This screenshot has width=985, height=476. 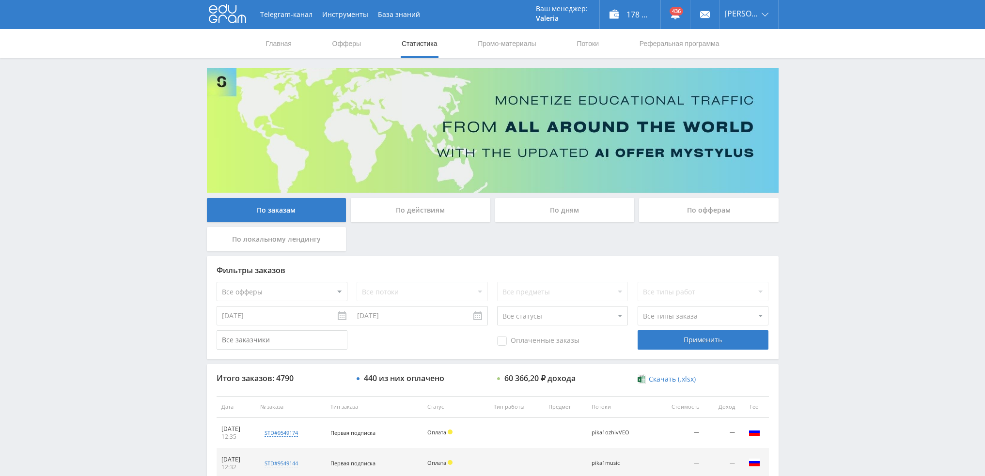 What do you see at coordinates (565, 210) in the screenshot?
I see `div: По дням` at bounding box center [565, 210].